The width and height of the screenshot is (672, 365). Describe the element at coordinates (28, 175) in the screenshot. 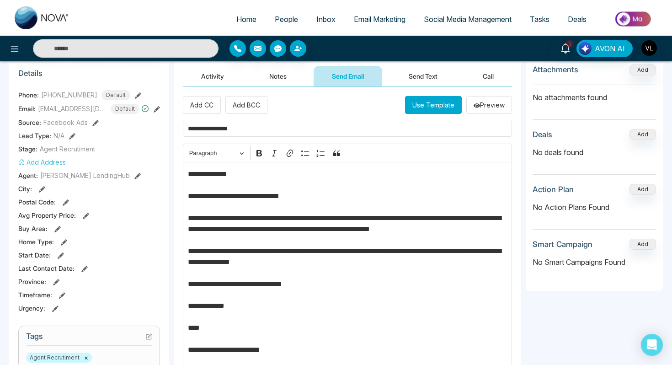

I see `span: Agent:` at that location.